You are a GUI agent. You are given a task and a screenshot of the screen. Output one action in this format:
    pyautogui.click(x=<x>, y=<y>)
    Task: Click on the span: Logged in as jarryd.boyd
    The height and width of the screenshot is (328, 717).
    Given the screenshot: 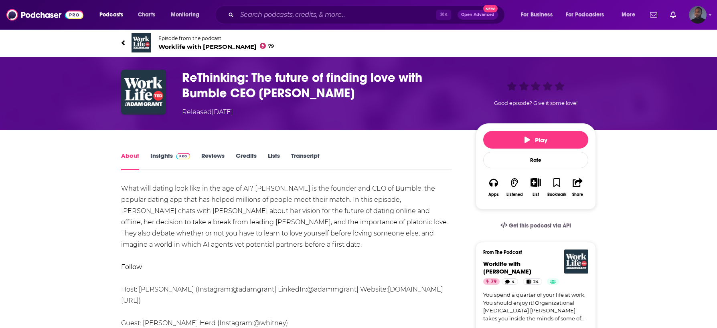 What is the action you would take?
    pyautogui.click(x=697, y=15)
    